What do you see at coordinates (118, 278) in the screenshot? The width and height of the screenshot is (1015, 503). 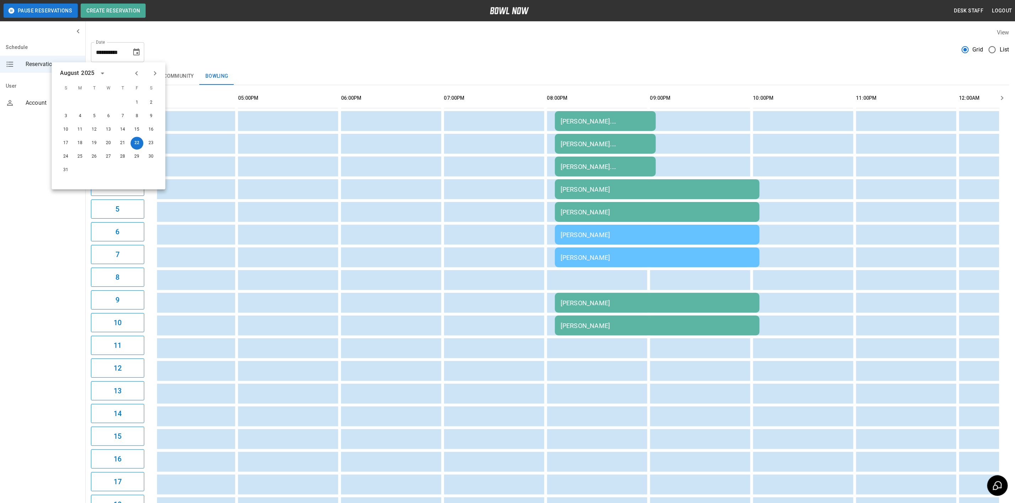 I see `button: 8` at bounding box center [118, 278].